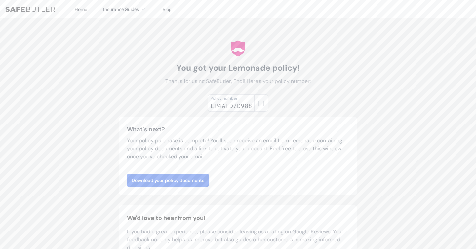 The image size is (476, 249). Describe the element at coordinates (81, 9) in the screenshot. I see `a: Home` at that location.